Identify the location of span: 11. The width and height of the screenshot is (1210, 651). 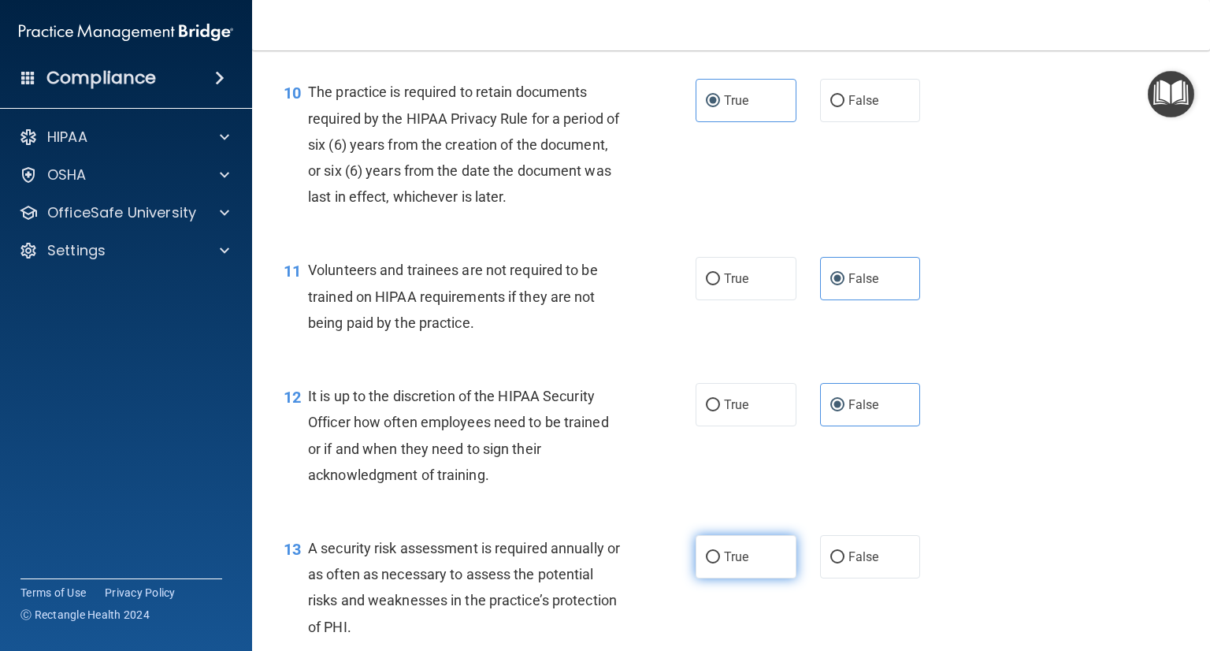
(292, 271).